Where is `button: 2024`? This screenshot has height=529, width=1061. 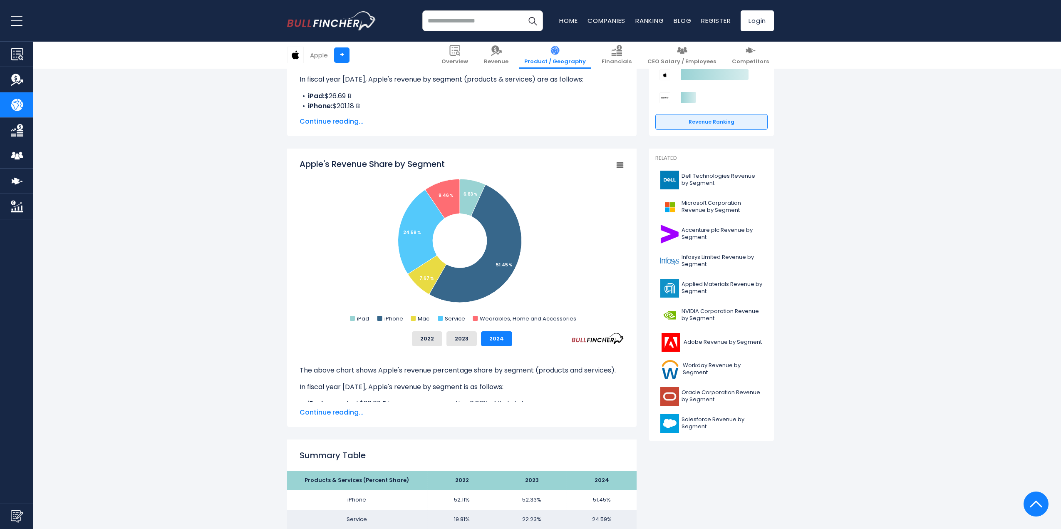 button: 2024 is located at coordinates (496, 339).